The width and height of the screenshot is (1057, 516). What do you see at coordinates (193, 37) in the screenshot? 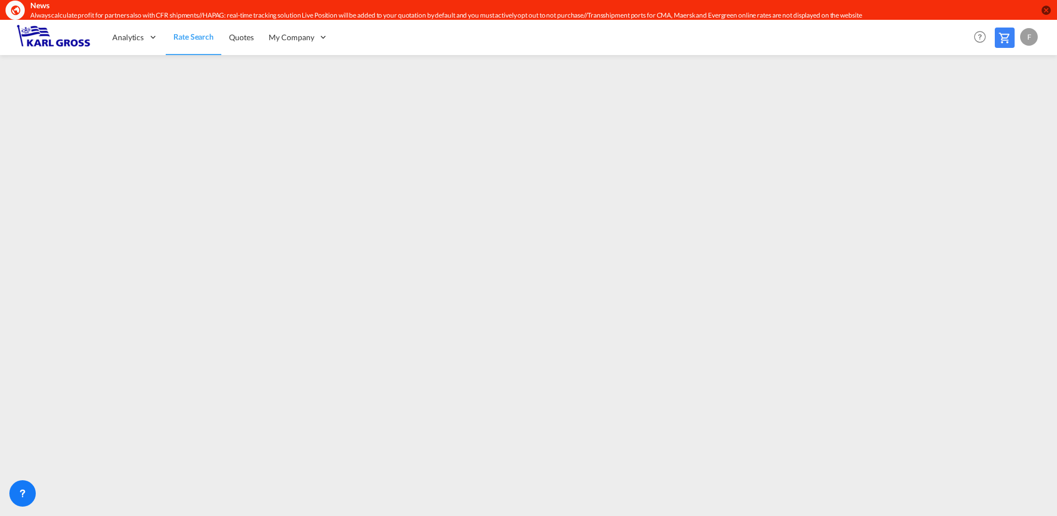
I see `a: Rate Search` at bounding box center [193, 37].